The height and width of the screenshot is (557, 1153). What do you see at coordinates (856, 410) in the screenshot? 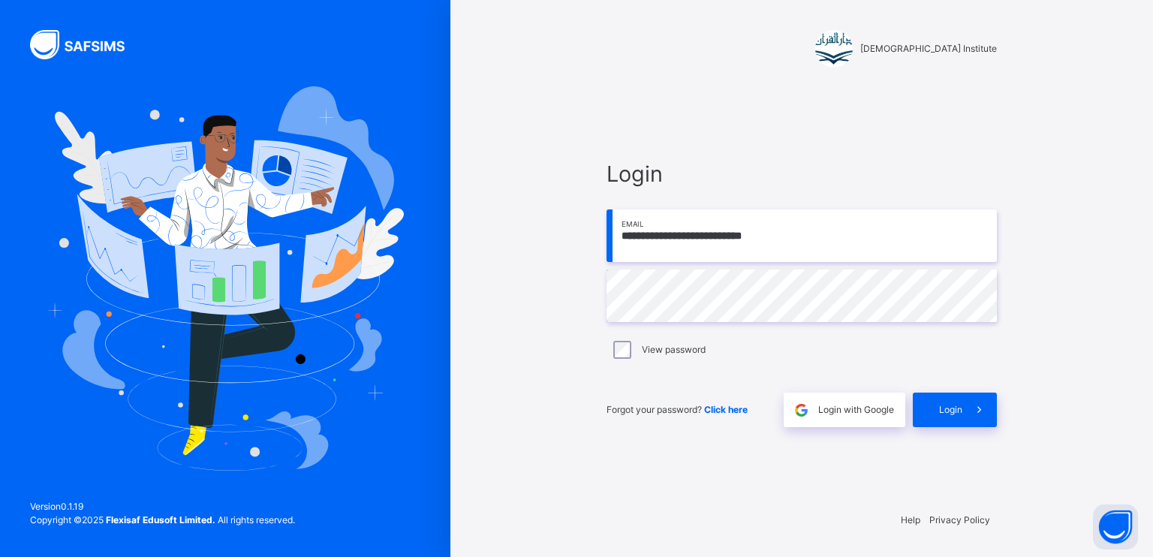
I see `span: Login with Google` at bounding box center [856, 410].